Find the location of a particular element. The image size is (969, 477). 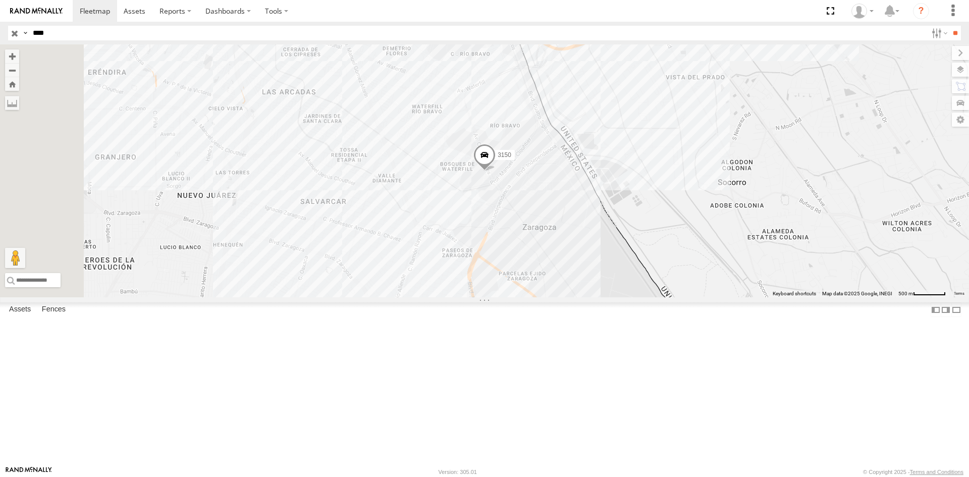

a: Terms and Conditions is located at coordinates (936, 472).